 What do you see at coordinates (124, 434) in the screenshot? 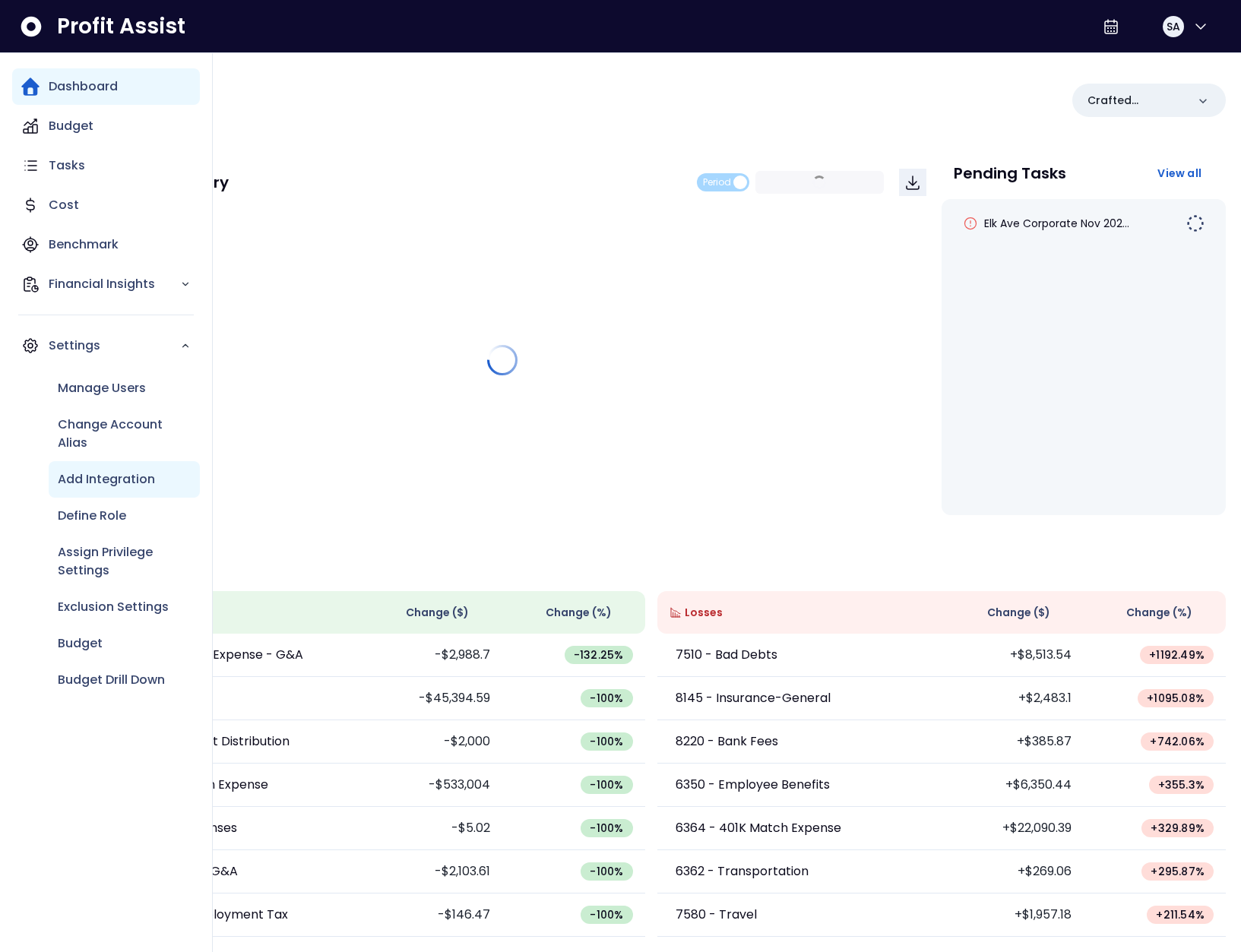
I see `p: Change Account Alias` at bounding box center [124, 434].